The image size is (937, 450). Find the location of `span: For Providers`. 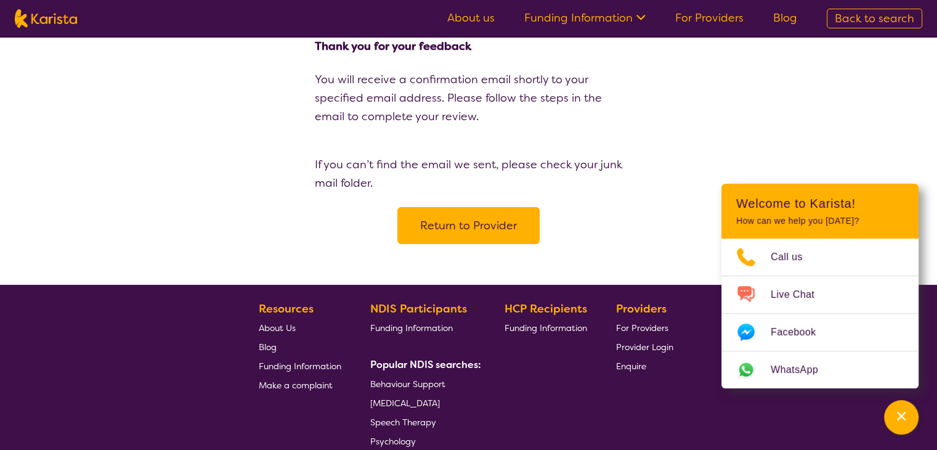

span: For Providers is located at coordinates (642, 328).